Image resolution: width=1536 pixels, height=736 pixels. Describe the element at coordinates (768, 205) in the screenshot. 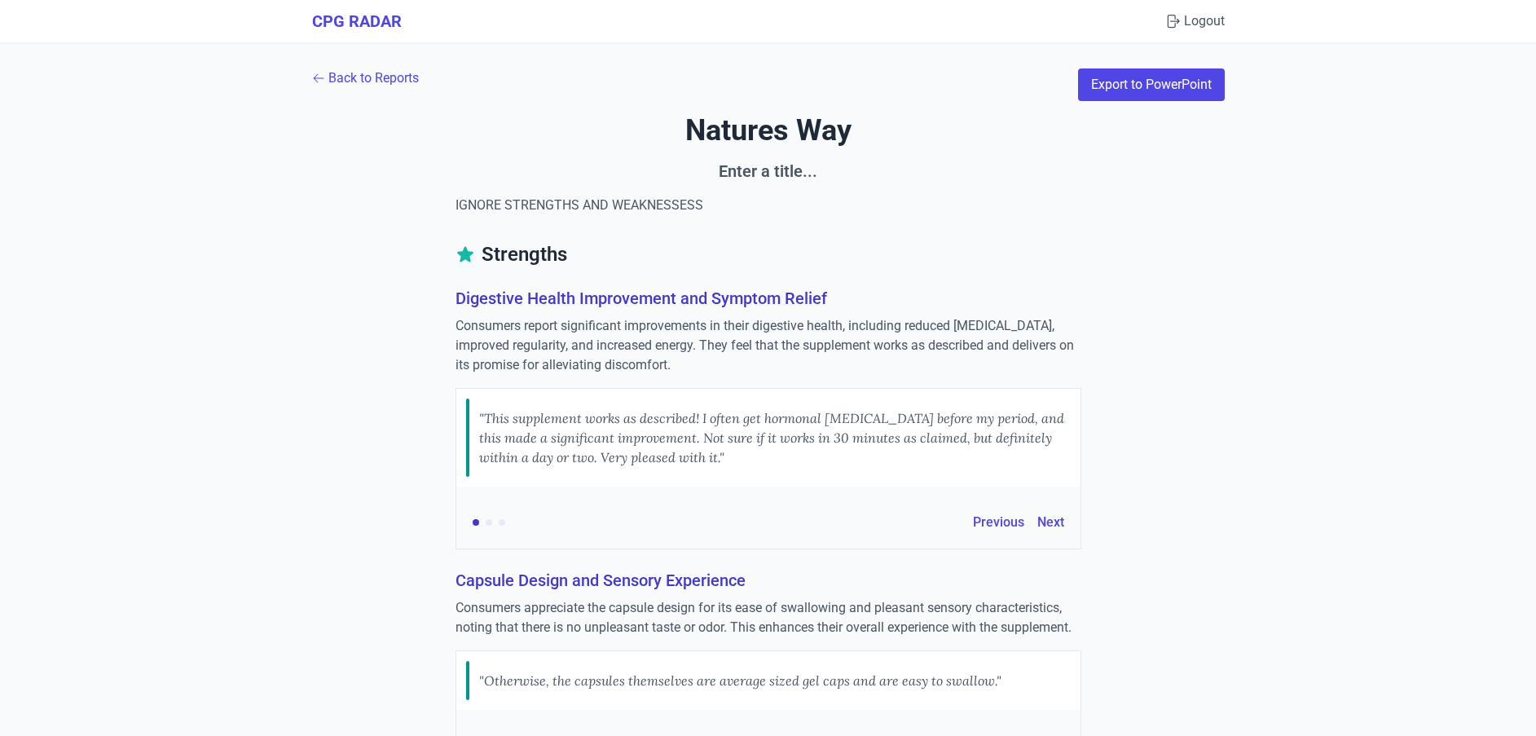

I see `p: IGNORE STRENGTHS AND WEAKNESSESS` at that location.